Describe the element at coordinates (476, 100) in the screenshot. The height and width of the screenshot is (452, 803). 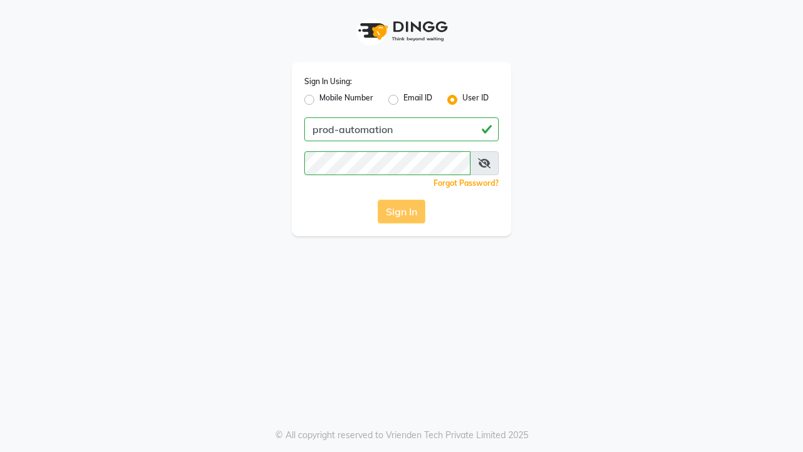
I see `label: User ID` at that location.